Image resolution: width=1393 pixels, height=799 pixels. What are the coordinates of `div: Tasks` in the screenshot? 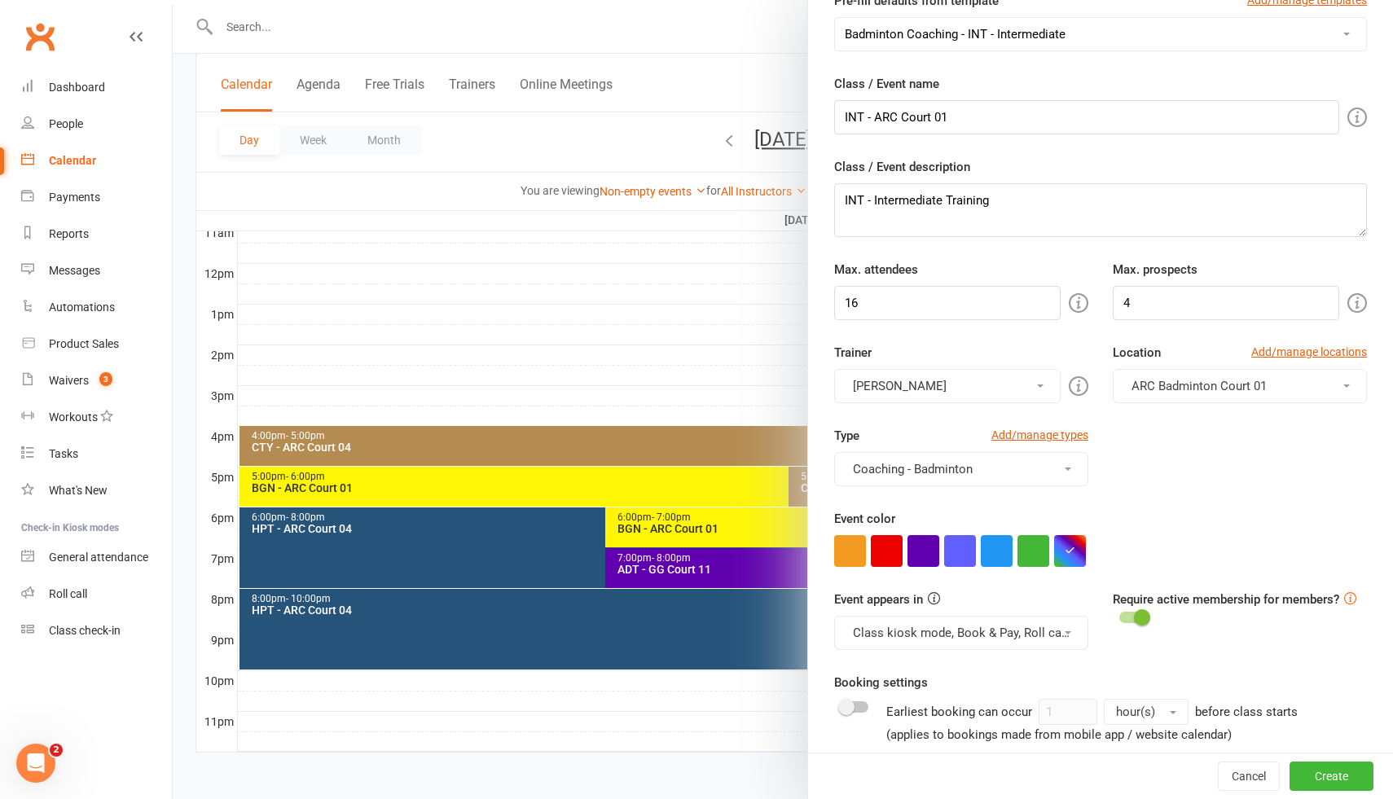 It's located at (64, 454).